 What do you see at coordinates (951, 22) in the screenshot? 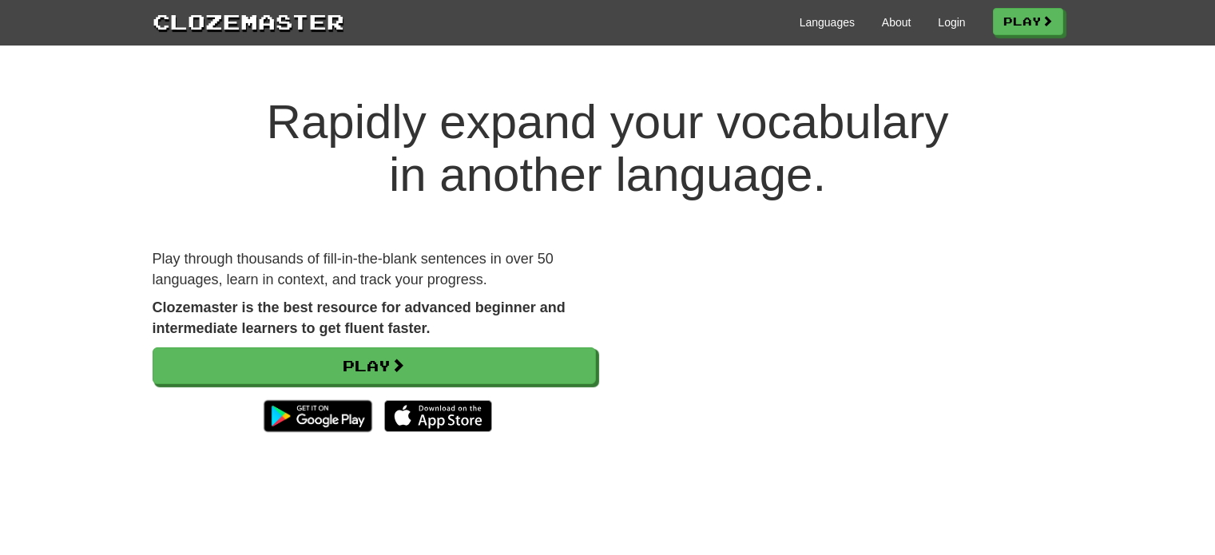
I see `a: Login` at bounding box center [951, 22].